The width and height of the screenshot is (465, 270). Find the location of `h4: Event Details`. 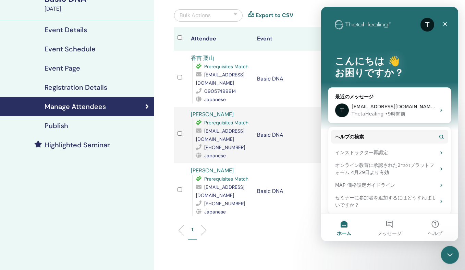

h4: Event Details is located at coordinates (66, 30).